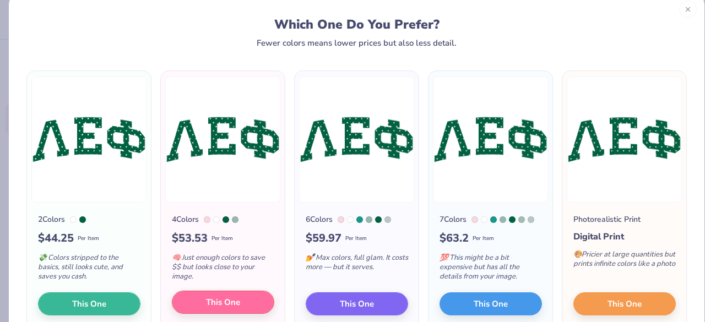  Describe the element at coordinates (319, 219) in the screenshot. I see `div: 6 Colors` at that location.